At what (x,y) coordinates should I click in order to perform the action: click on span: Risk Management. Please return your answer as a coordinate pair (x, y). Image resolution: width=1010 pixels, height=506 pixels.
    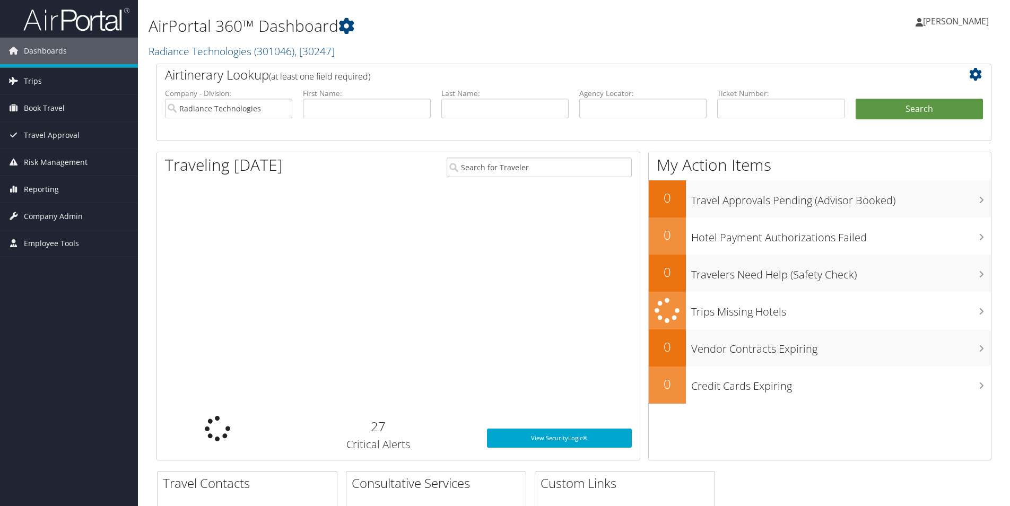
    Looking at the image, I should click on (56, 162).